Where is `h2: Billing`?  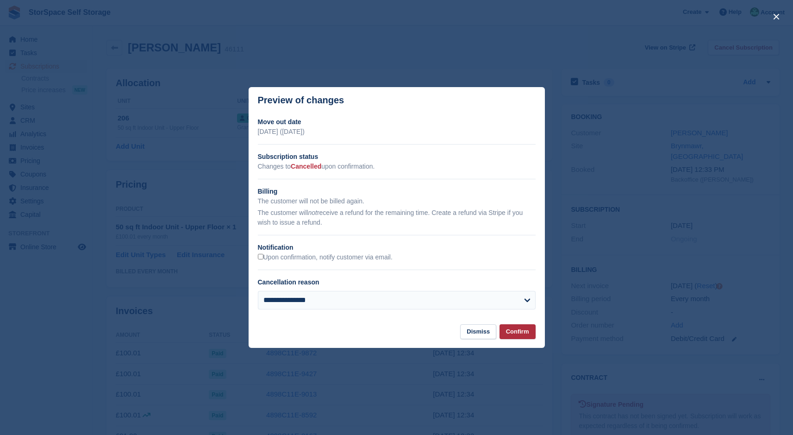 h2: Billing is located at coordinates (397, 191).